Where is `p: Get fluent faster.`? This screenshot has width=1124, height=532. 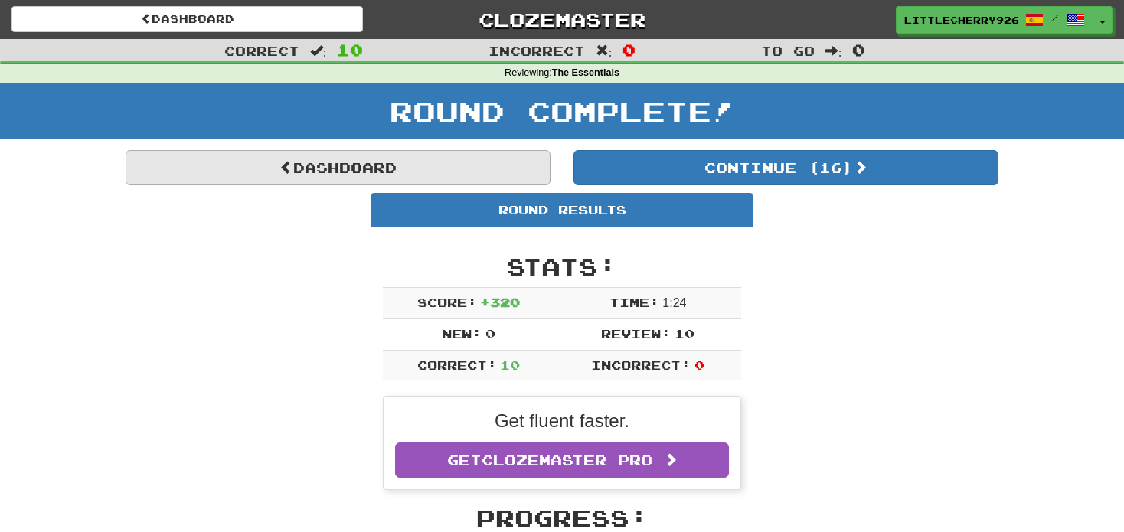 p: Get fluent faster. is located at coordinates (562, 421).